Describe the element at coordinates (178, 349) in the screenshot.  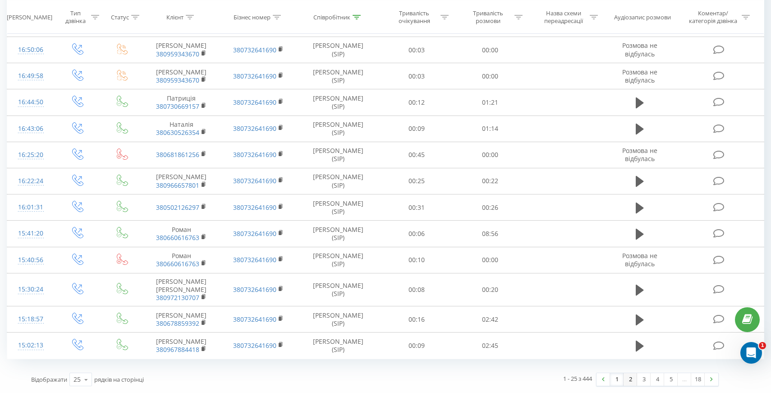
I see `a: 380967884418` at that location.